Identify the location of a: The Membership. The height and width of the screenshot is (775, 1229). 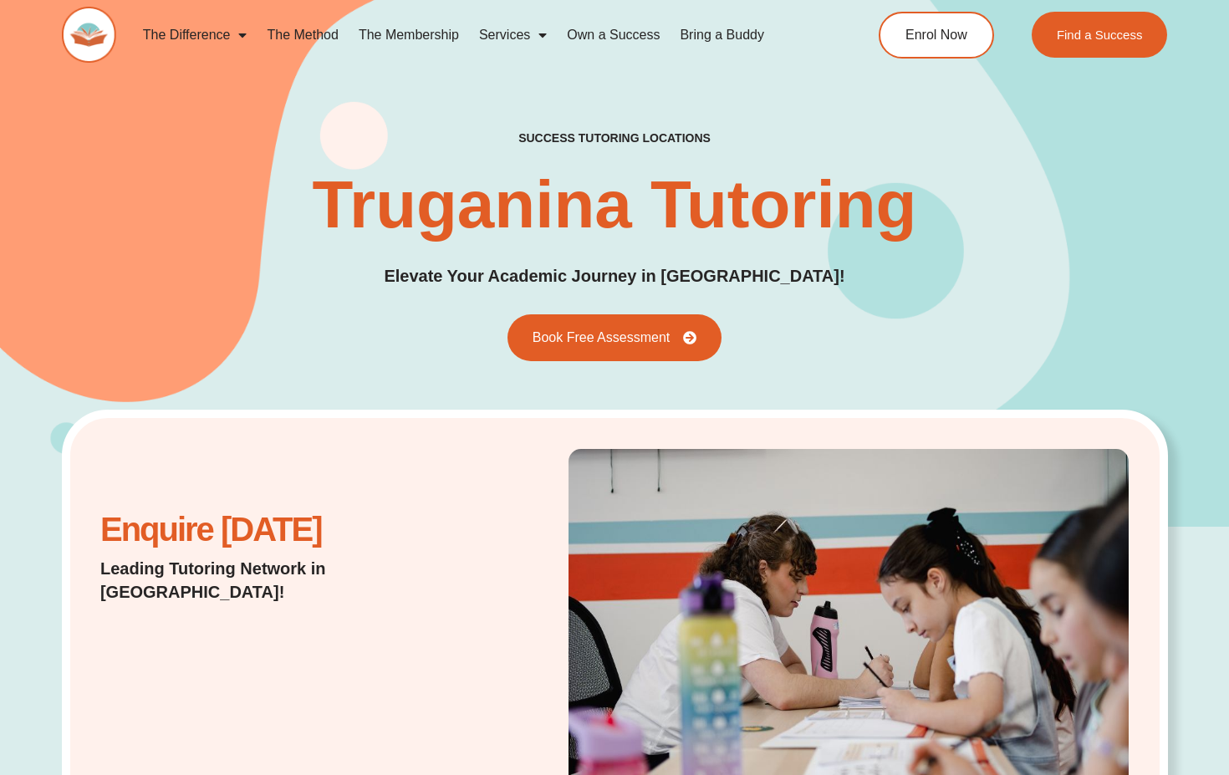
(409, 35).